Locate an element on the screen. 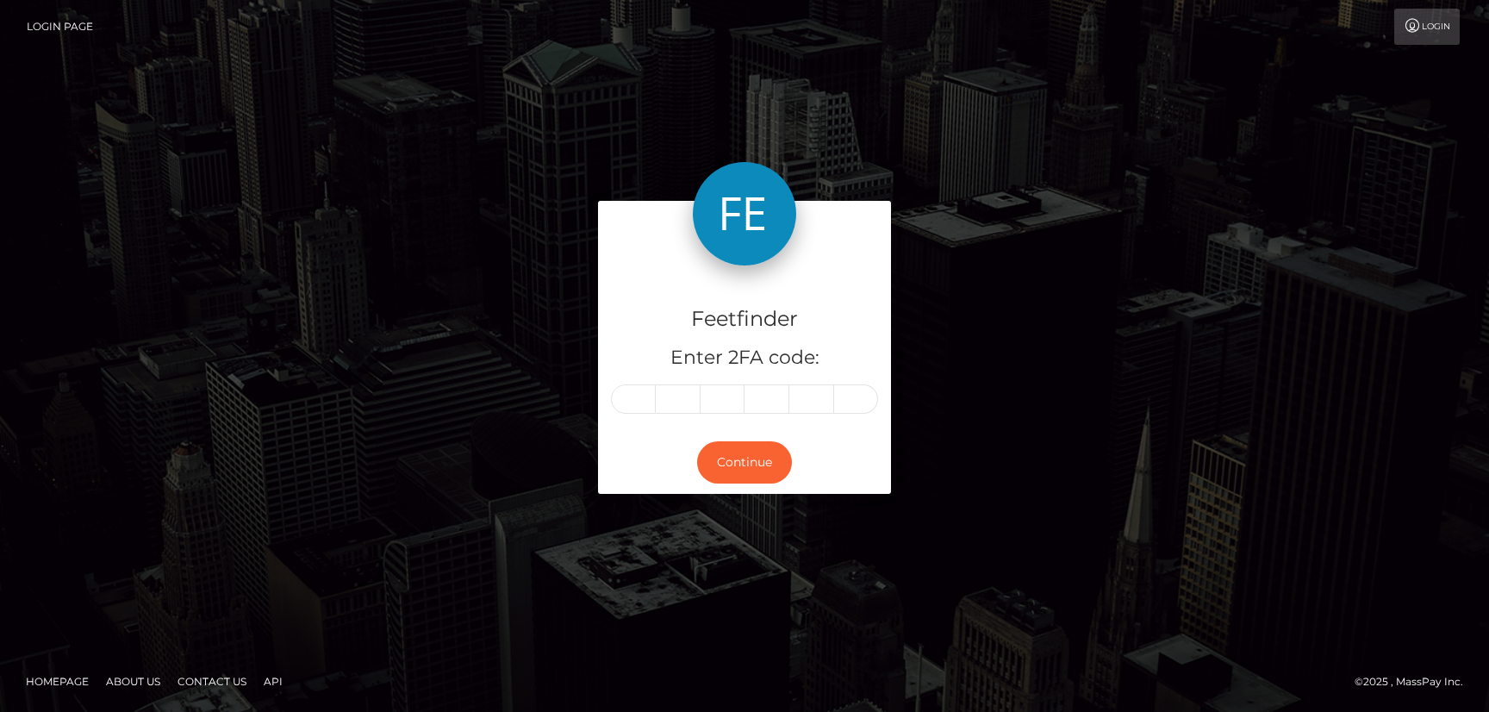  a: Contact Us is located at coordinates (212, 681).